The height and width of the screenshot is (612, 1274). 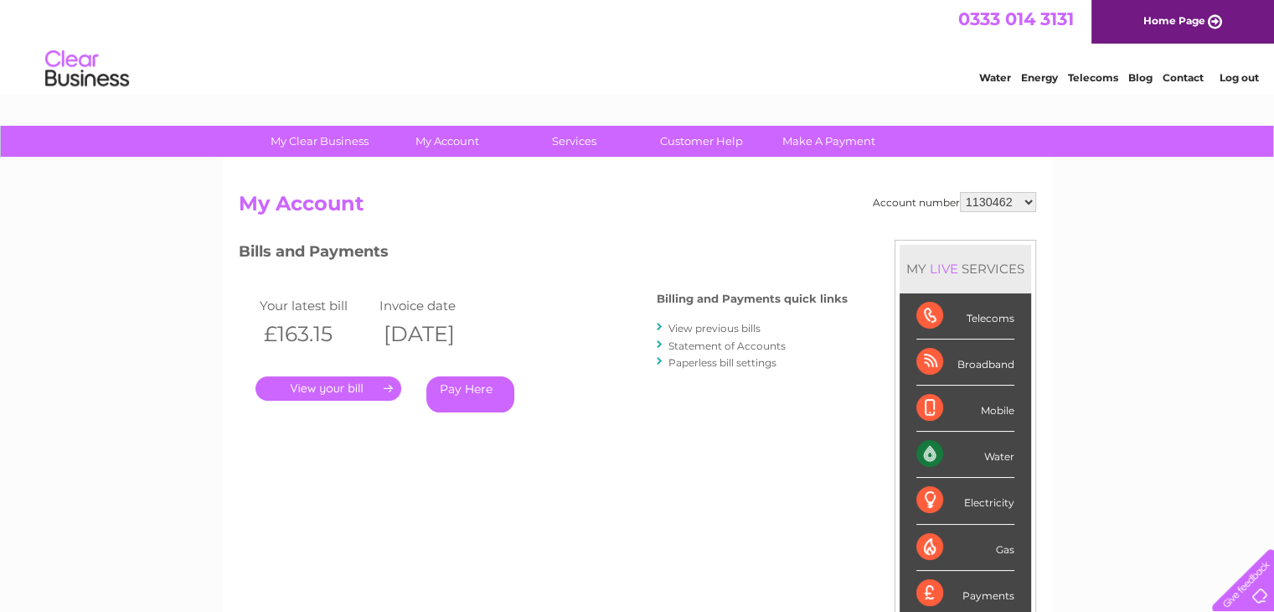 What do you see at coordinates (470, 394) in the screenshot?
I see `a: Pay Here` at bounding box center [470, 394].